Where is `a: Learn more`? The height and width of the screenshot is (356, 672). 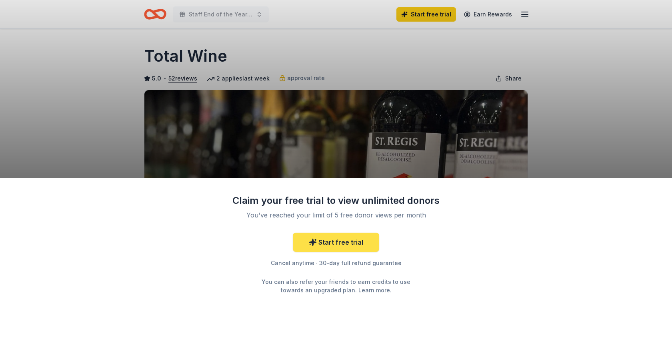 a: Learn more is located at coordinates (374, 290).